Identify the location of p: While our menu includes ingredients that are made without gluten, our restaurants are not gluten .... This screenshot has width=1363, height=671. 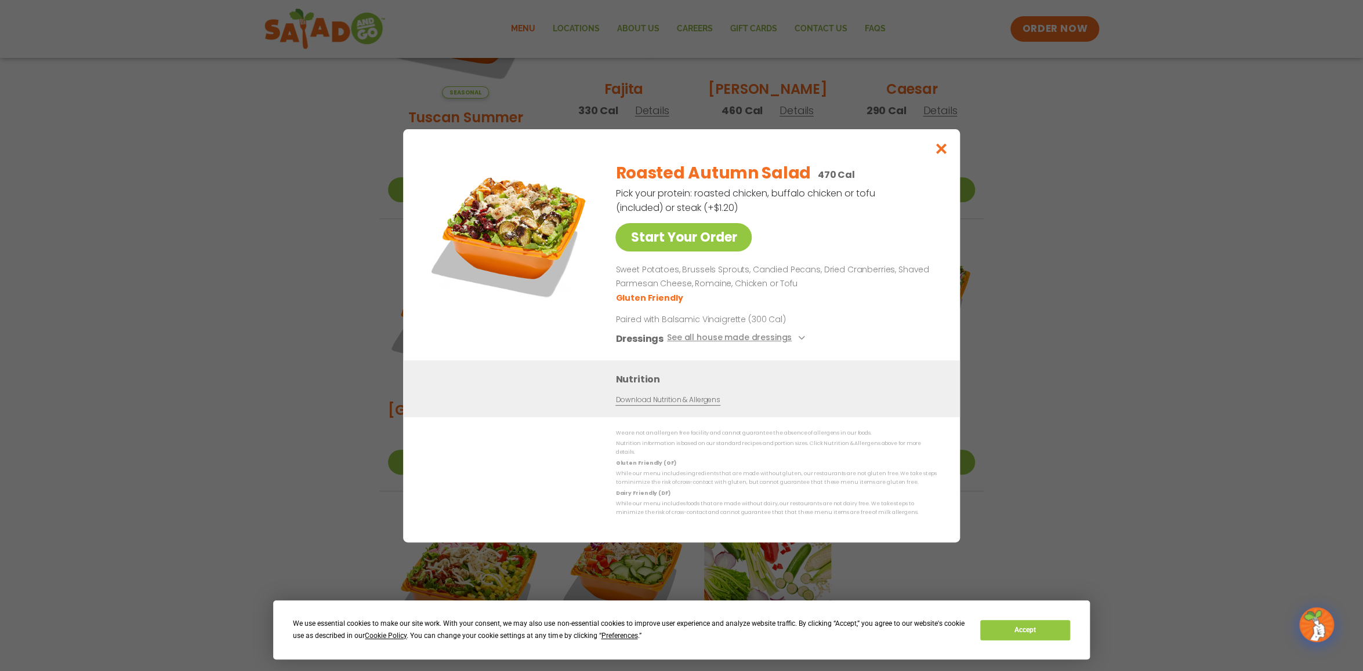
(776, 478).